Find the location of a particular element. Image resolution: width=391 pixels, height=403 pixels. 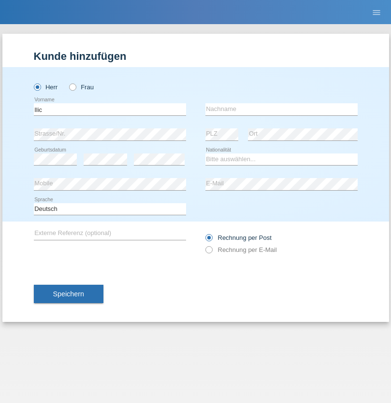

label: Frau is located at coordinates (81, 87).